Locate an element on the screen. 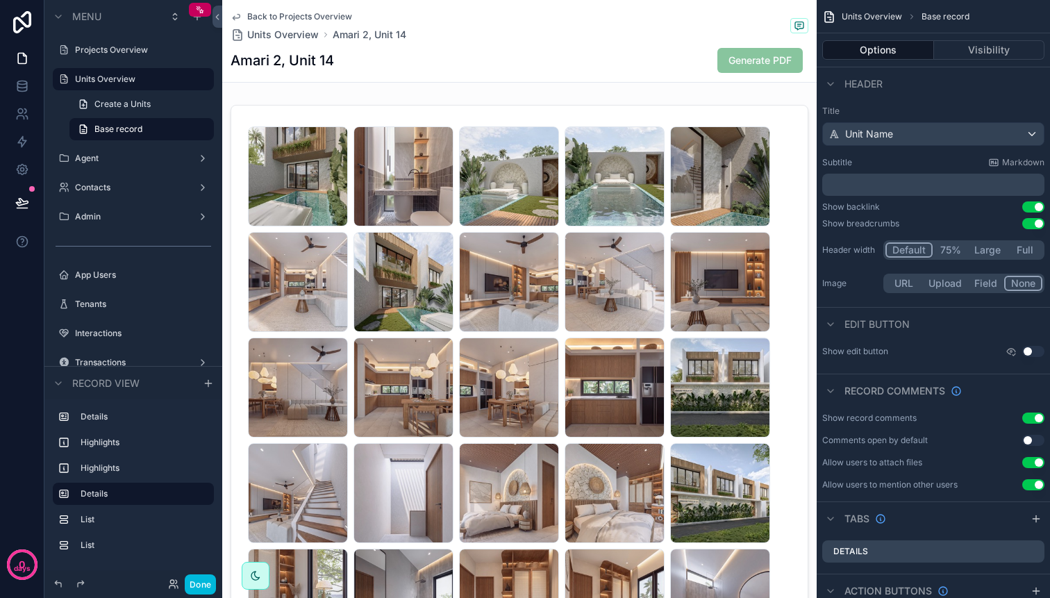 The width and height of the screenshot is (1050, 598). button: Unit Name is located at coordinates (933, 134).